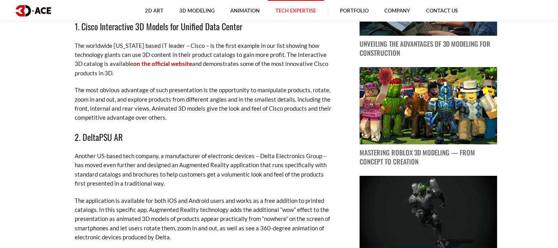  Describe the element at coordinates (429, 158) in the screenshot. I see `p: Mastering Roblox 3D Modeling — From Concept to Creation` at that location.